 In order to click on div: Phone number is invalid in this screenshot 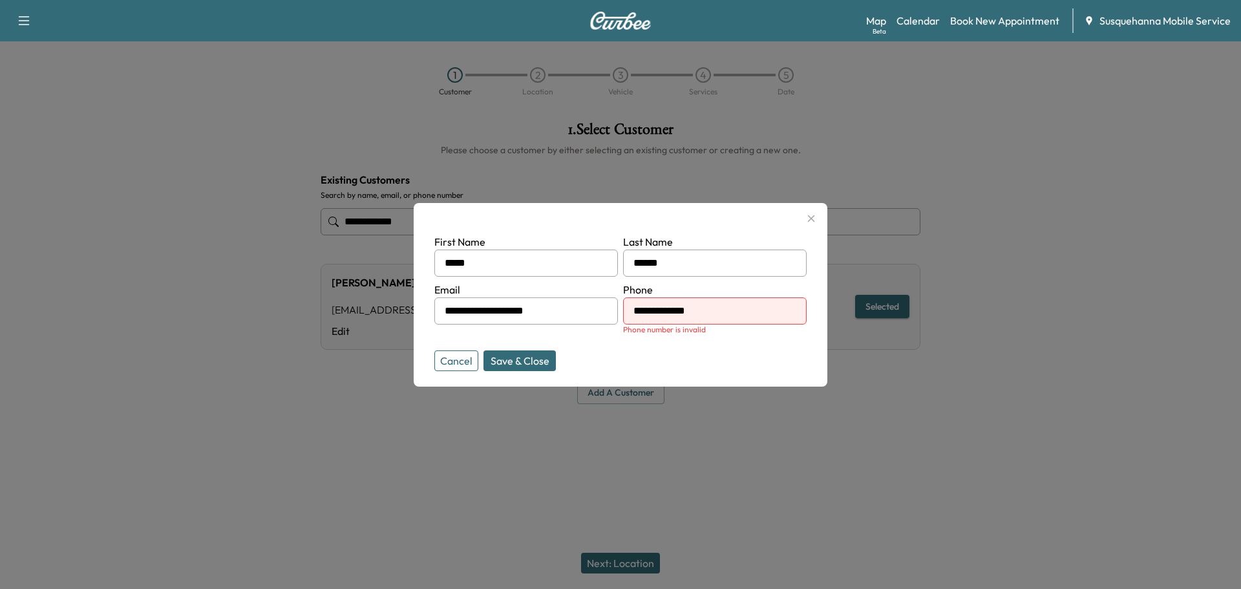, I will do `click(715, 330)`.